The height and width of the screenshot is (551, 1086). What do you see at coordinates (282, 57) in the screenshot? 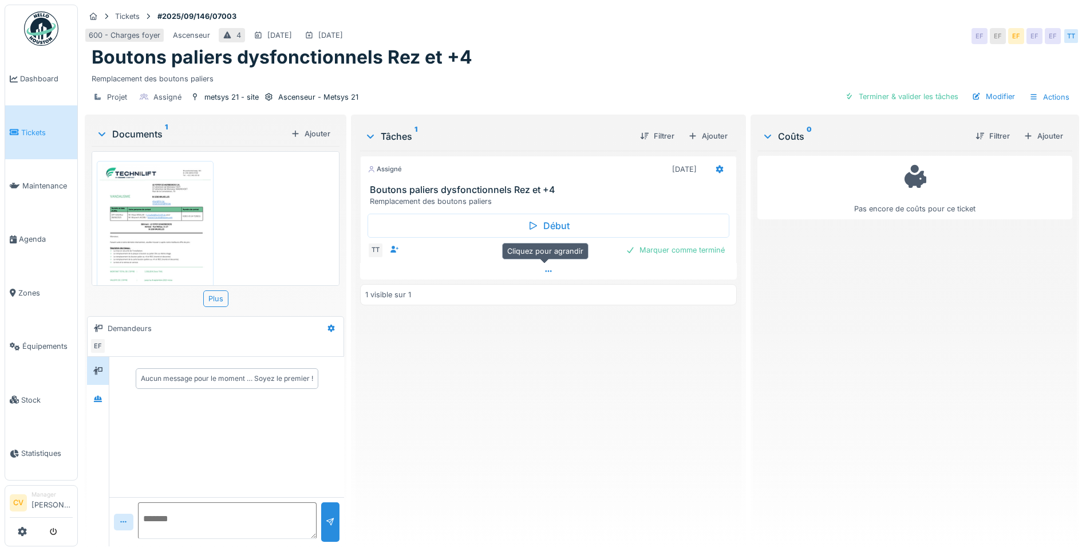
I see `h1: Boutons paliers dysfonctionnels Rez et +4` at bounding box center [282, 57].